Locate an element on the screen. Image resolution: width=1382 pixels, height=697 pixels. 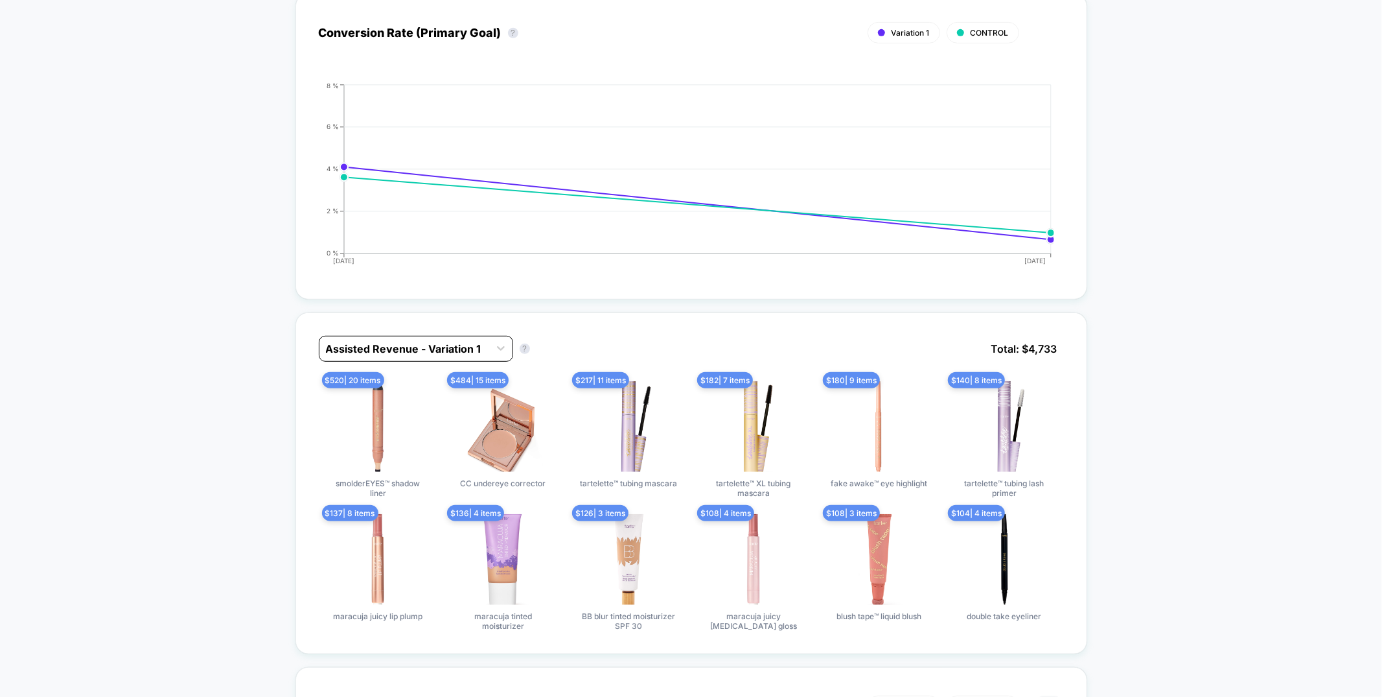
tspan: 2 % is located at coordinates (332, 211).